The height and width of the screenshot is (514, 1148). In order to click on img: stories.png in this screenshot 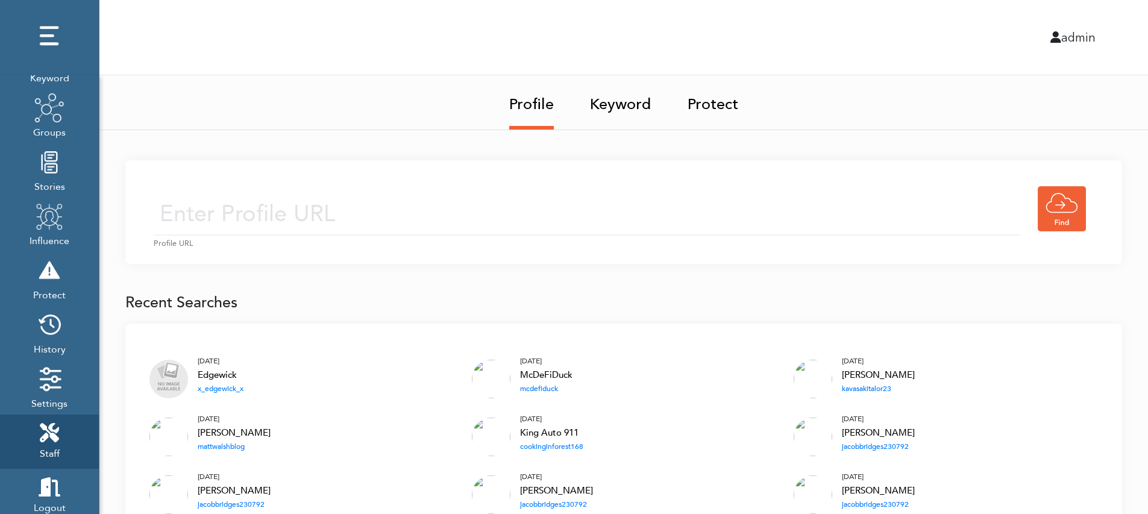, I will do `click(49, 162)`.